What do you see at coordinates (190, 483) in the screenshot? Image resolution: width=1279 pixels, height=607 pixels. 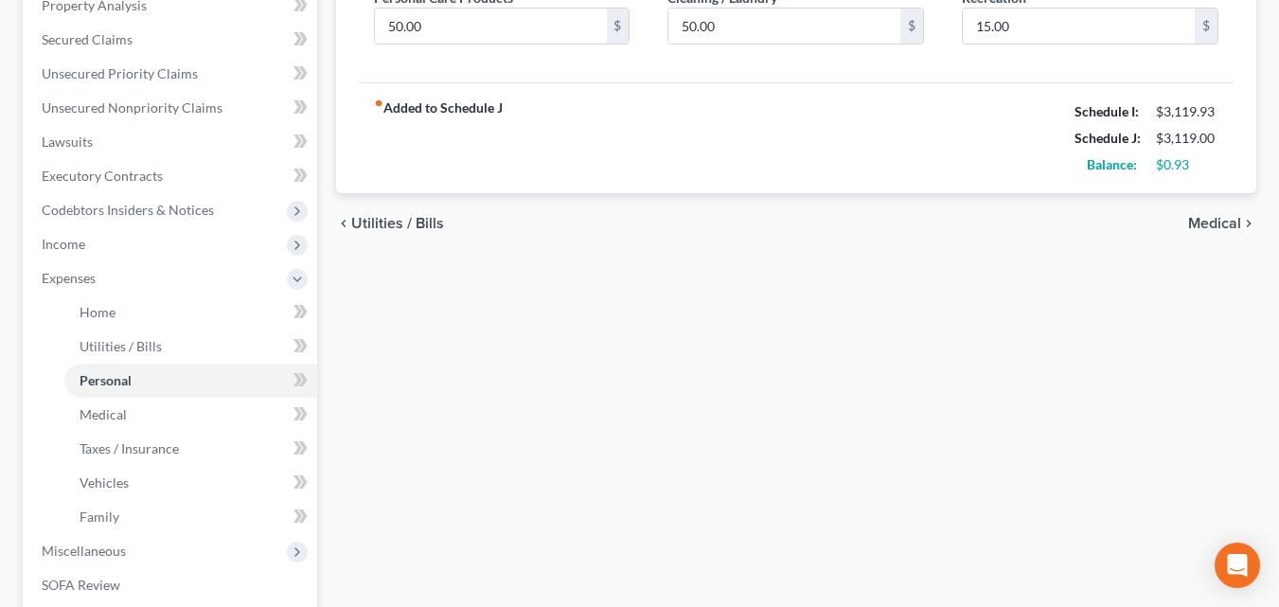 I see `a: Vehicles` at bounding box center [190, 483].